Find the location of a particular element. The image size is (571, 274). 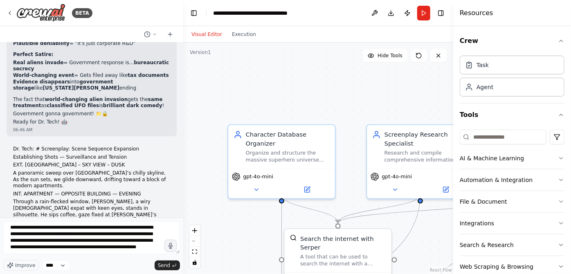

button: Integrations is located at coordinates (512, 223).